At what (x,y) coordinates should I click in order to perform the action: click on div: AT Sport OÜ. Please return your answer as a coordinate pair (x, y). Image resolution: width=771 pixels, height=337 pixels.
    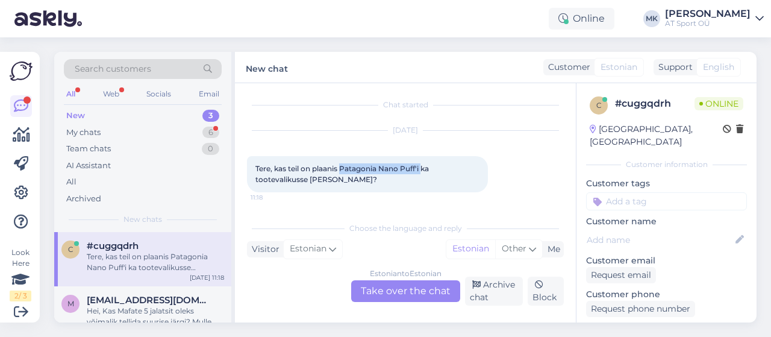
    Looking at the image, I should click on (708, 23).